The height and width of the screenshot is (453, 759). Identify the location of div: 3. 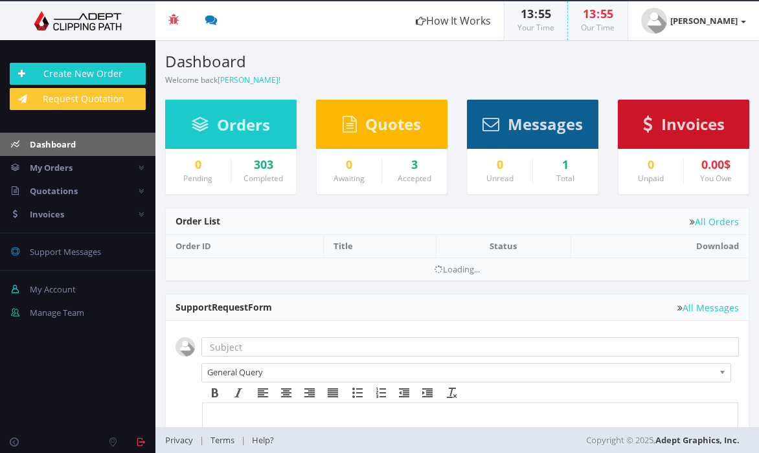
(414, 165).